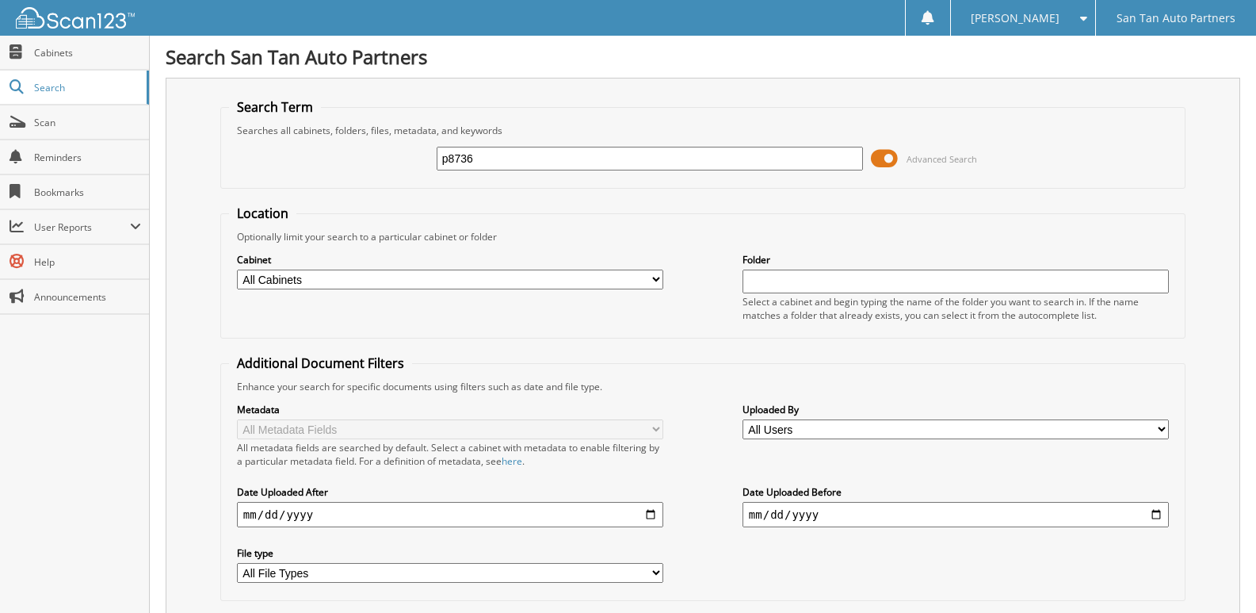  I want to click on span: Cabinets, so click(87, 52).